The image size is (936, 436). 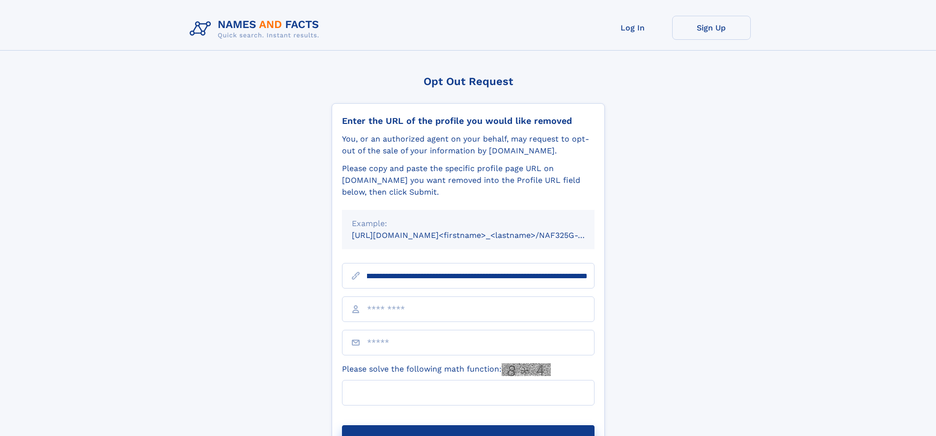 I want to click on img: Logo Names and Facts, so click(x=256, y=29).